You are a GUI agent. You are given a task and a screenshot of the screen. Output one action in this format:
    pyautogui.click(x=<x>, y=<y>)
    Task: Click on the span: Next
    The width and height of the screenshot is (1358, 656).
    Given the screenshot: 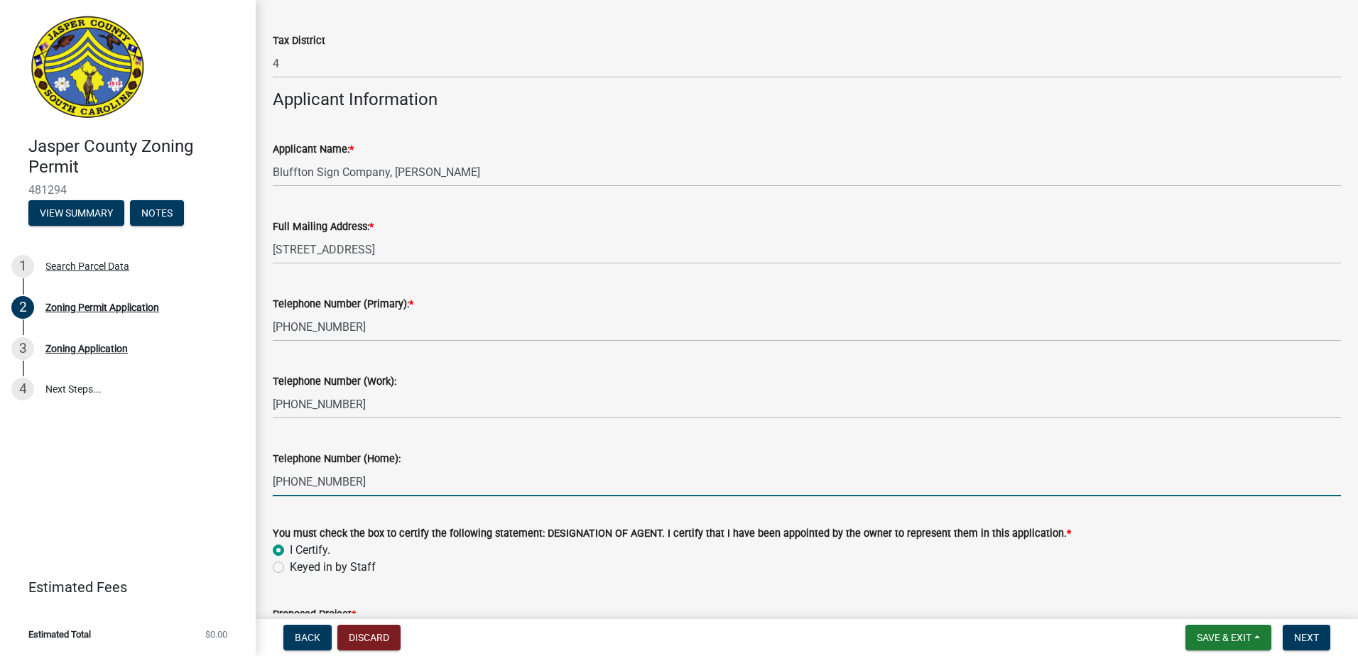 What is the action you would take?
    pyautogui.click(x=1306, y=638)
    